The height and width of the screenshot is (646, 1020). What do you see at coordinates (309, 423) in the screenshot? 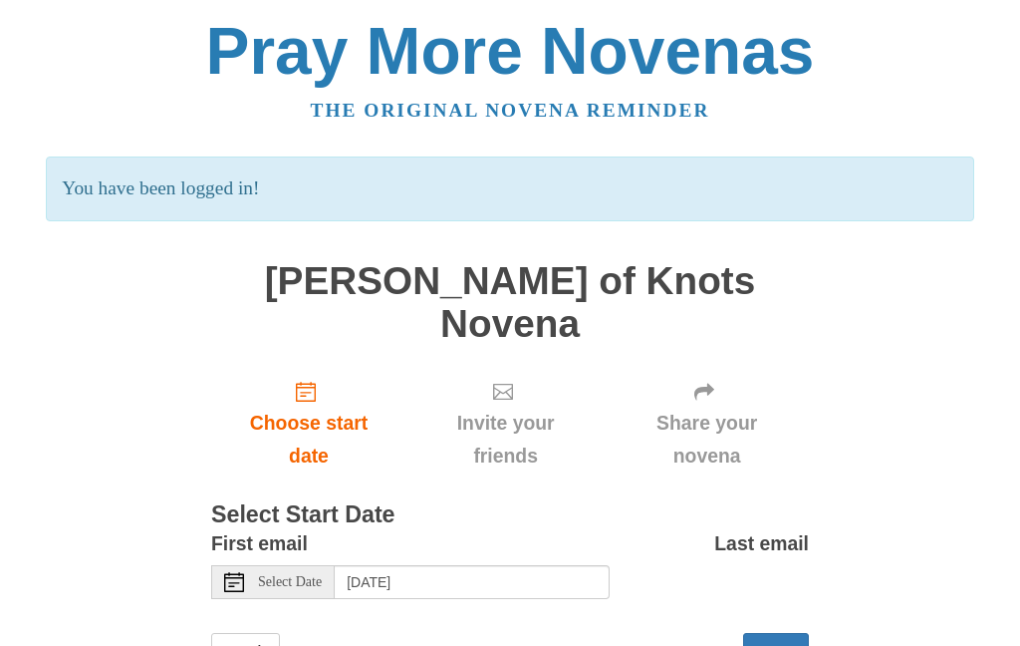
I see `a: Choose start date` at bounding box center [309, 423].